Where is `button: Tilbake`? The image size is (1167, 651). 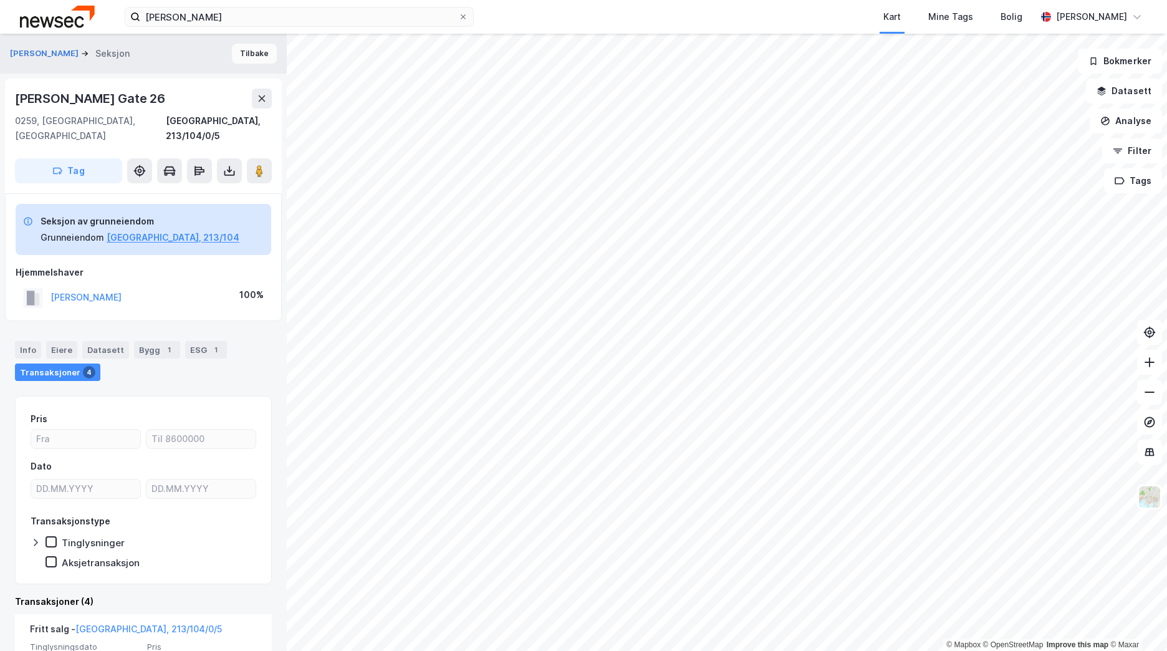
button: Tilbake is located at coordinates (254, 54).